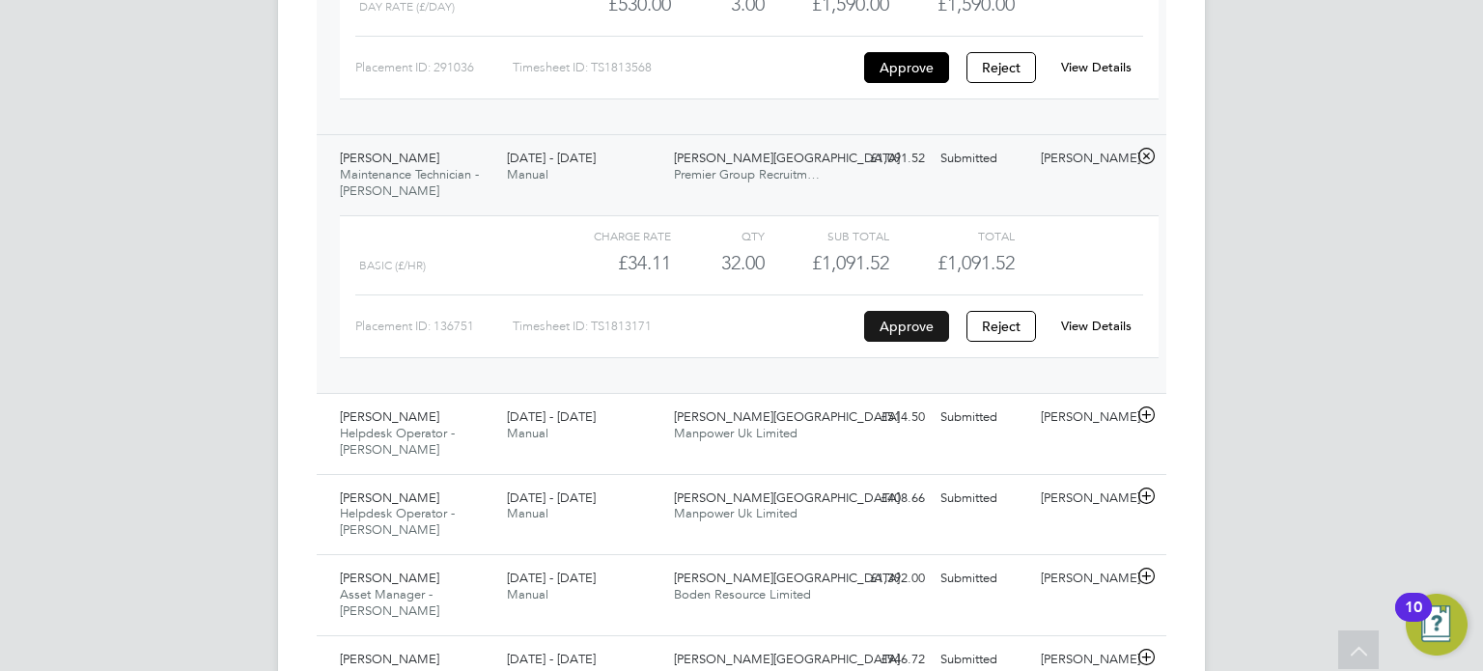 The height and width of the screenshot is (671, 1483). What do you see at coordinates (976, 263) in the screenshot?
I see `span: £1,091.52` at bounding box center [976, 263].